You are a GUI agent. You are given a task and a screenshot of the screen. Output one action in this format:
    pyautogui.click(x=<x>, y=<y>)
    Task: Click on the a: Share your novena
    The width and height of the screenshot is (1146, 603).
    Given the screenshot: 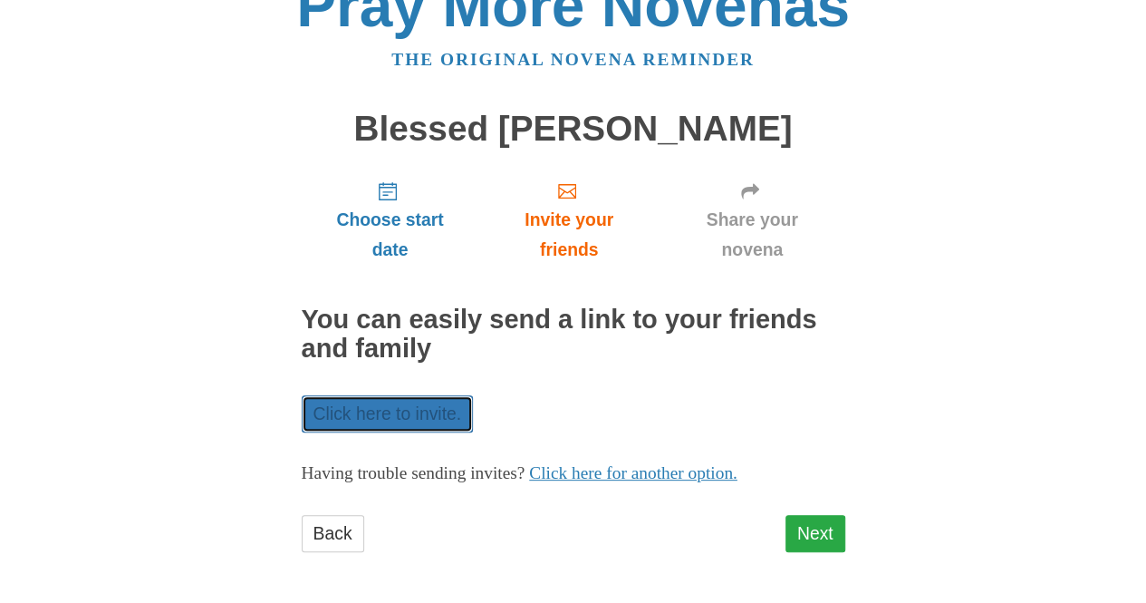 What is the action you would take?
    pyautogui.click(x=752, y=219)
    